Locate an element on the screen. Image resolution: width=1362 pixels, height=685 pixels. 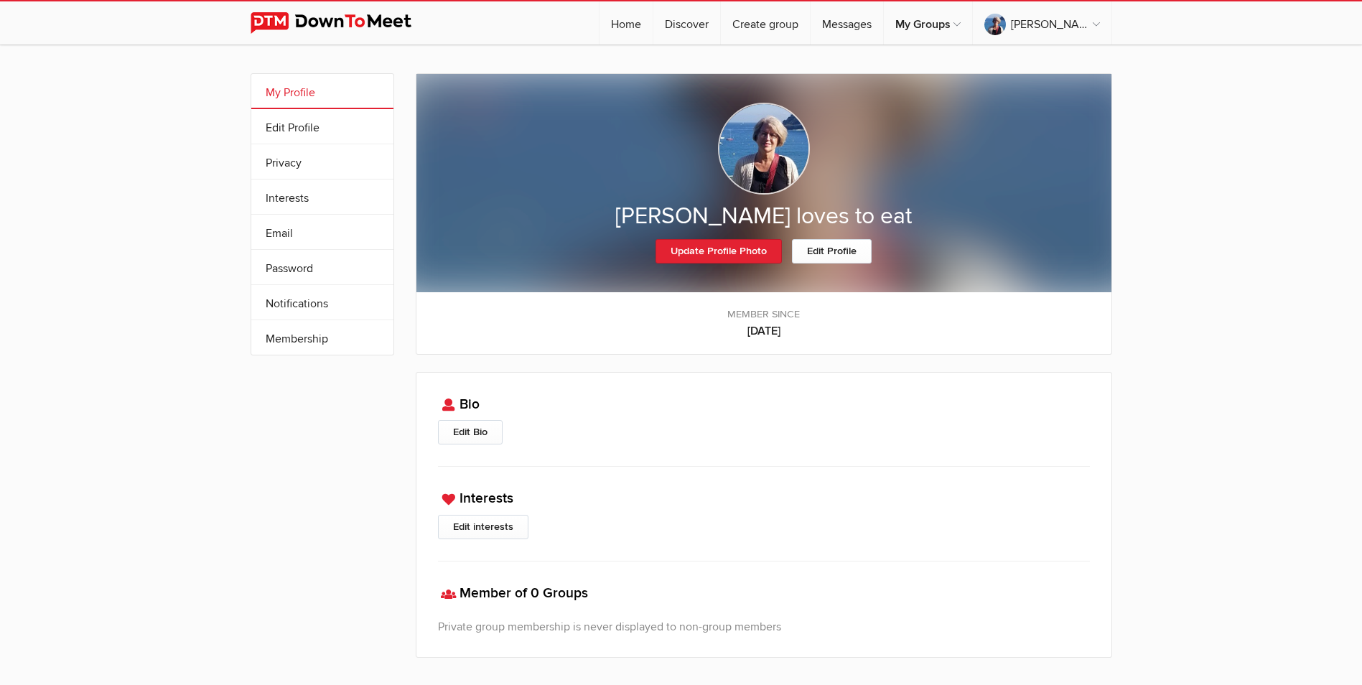
a: Notifications is located at coordinates (322, 302).